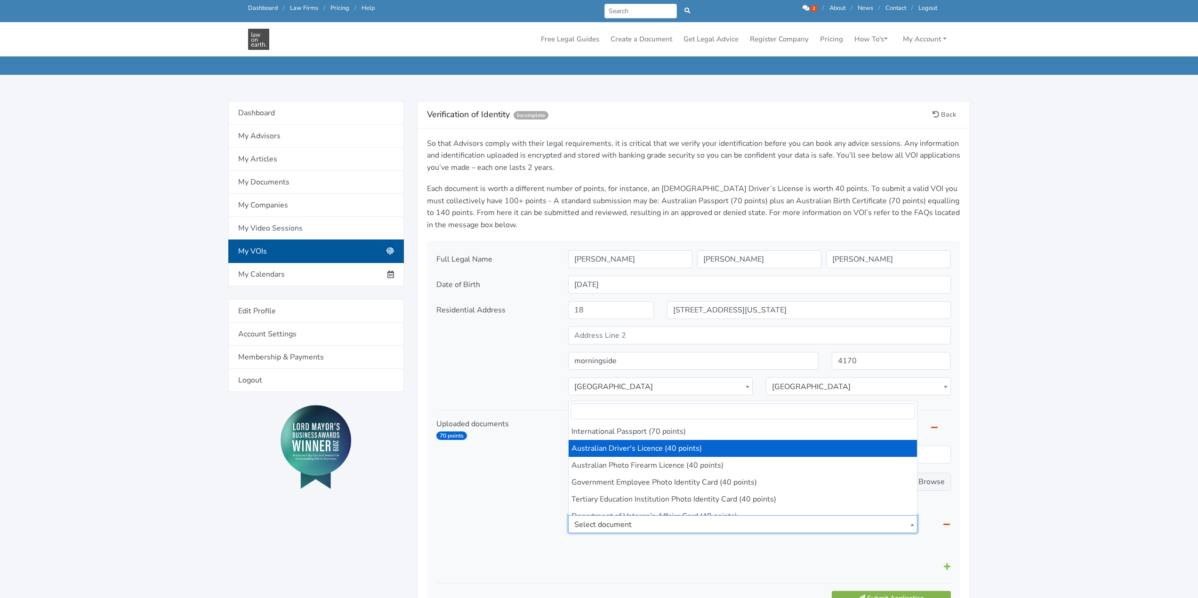  What do you see at coordinates (316, 136) in the screenshot?
I see `a: My Advisors` at bounding box center [316, 136].